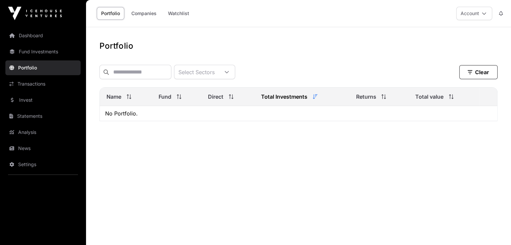  I want to click on img: Icehouse Ventures Logo, so click(35, 13).